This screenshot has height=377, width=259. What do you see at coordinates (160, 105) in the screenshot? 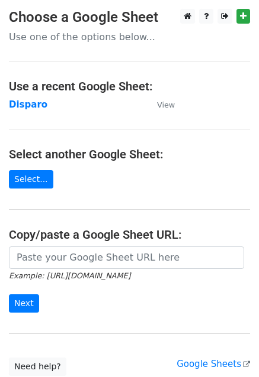
I see `a: View` at bounding box center [160, 105].